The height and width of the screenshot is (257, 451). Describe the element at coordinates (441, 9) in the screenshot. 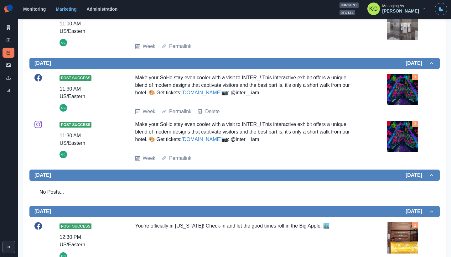

I see `button: Toggle Mode` at that location.